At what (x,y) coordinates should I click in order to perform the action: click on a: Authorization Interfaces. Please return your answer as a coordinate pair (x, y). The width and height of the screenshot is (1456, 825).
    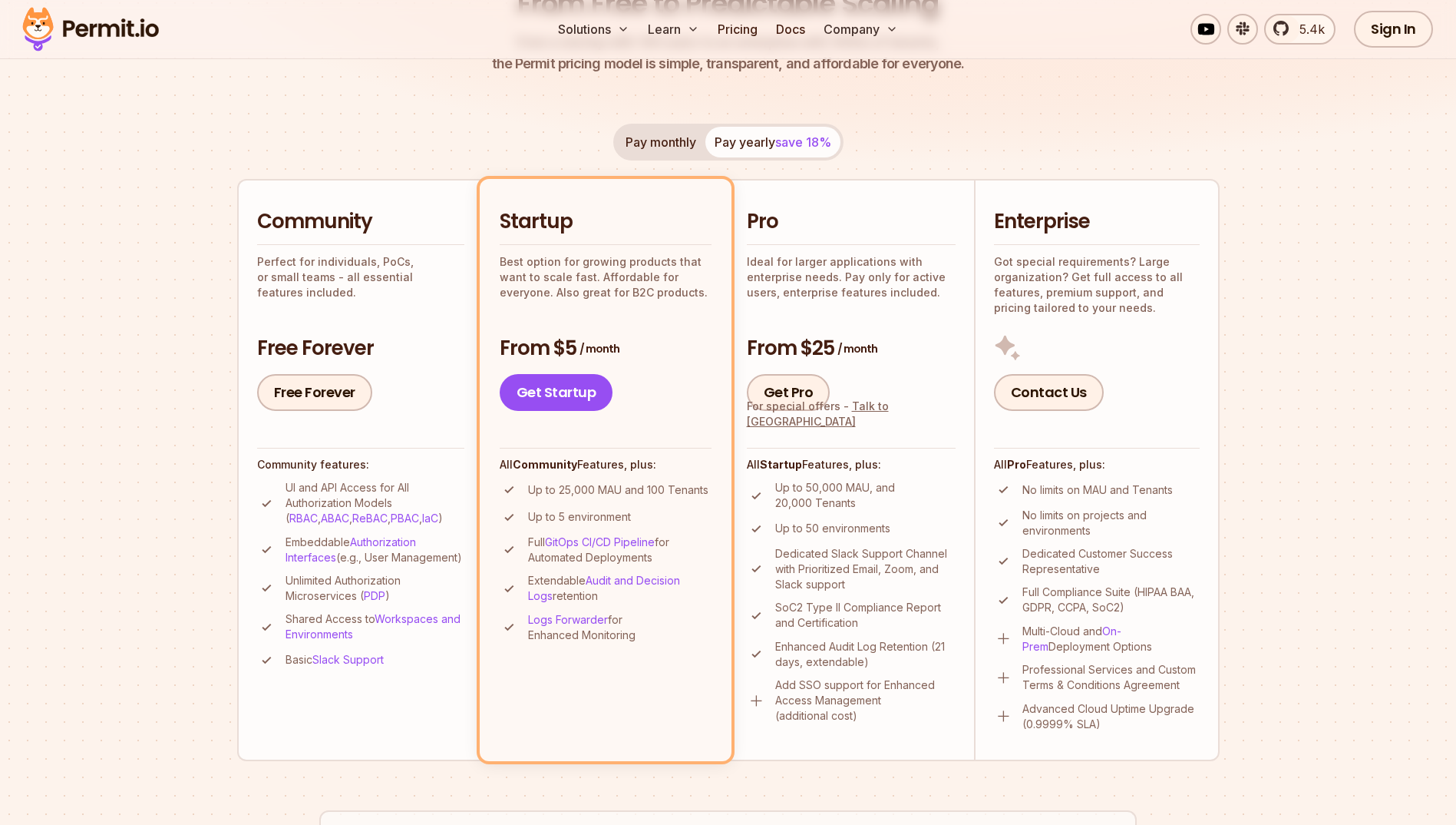
    Looking at the image, I should click on (350, 549).